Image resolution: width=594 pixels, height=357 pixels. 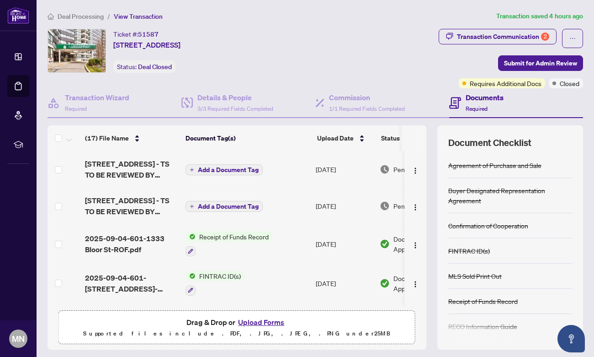 I want to click on h4: Documents, so click(x=485, y=97).